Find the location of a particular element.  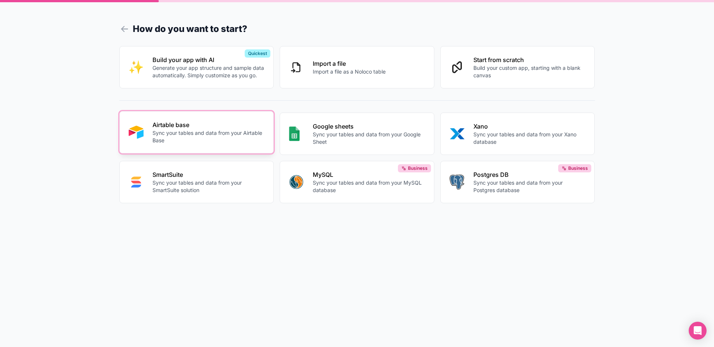

button: SMART_SUITESmartSuiteSync your tables and data from your SmartSuite solution is located at coordinates (197, 182).